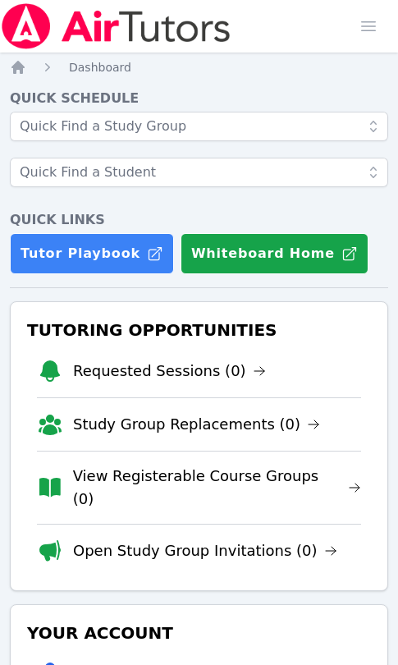 This screenshot has width=398, height=665. What do you see at coordinates (199, 633) in the screenshot?
I see `h3: Your Account` at bounding box center [199, 633].